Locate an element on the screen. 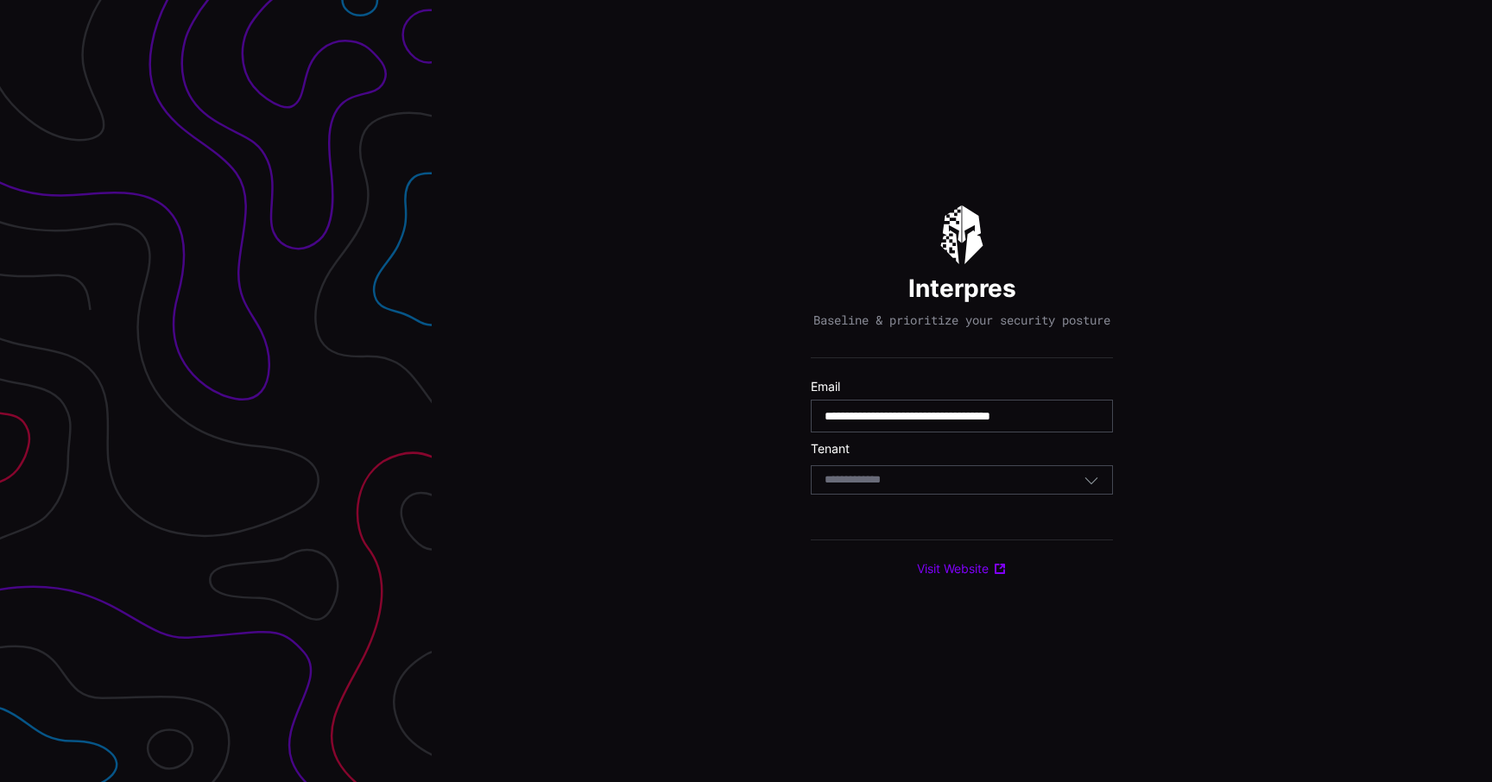  h1: Interpres is located at coordinates (962, 288).